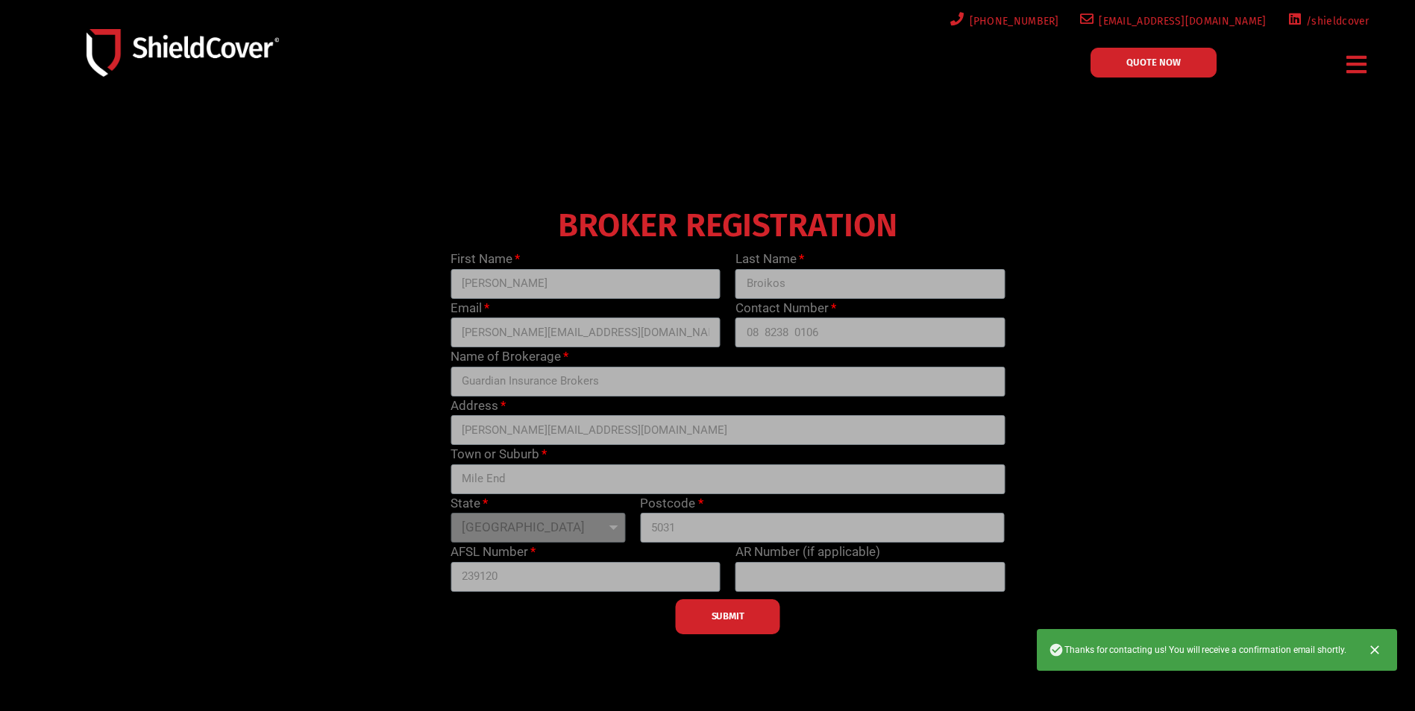 Image resolution: width=1415 pixels, height=711 pixels. Describe the element at coordinates (478, 406) in the screenshot. I see `label: Address` at that location.